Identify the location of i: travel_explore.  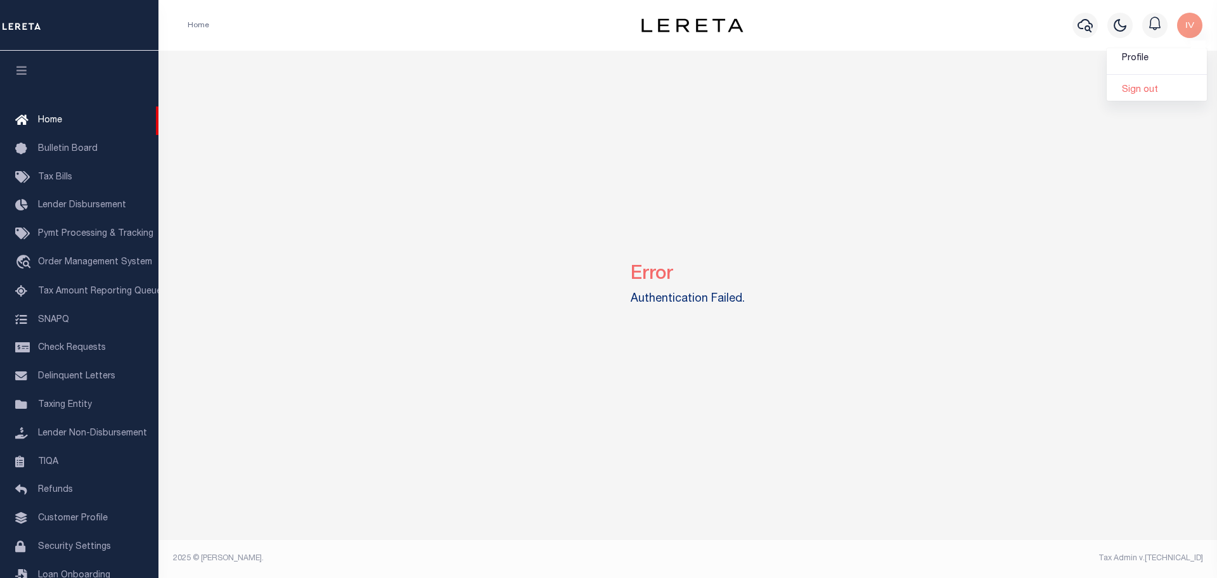
(25, 263).